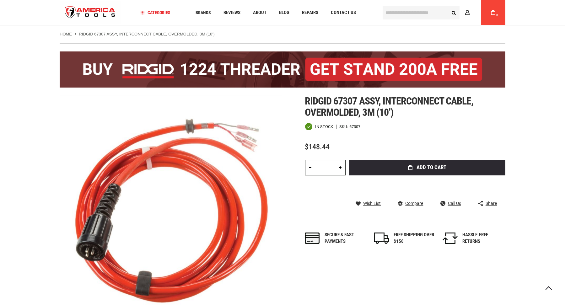 Image resolution: width=565 pixels, height=305 pixels. Describe the element at coordinates (90, 13) in the screenshot. I see `a: store logo` at that location.